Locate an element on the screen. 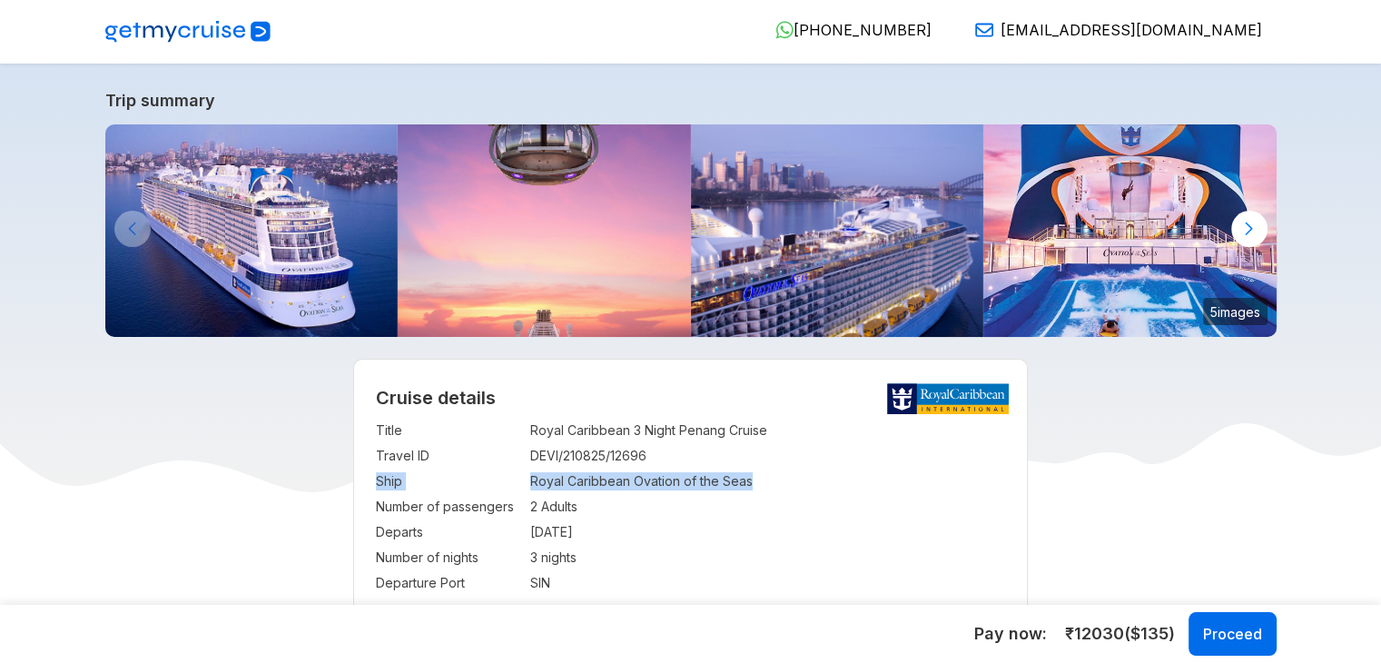  img: ovation-exterior-back-aerial-sunset-port-ship.jpg is located at coordinates (252, 231).